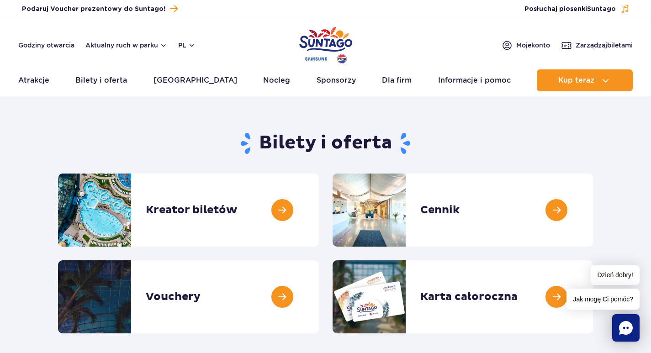  What do you see at coordinates (570, 9) in the screenshot?
I see `span: Posłuchaj piosenki` at bounding box center [570, 9].